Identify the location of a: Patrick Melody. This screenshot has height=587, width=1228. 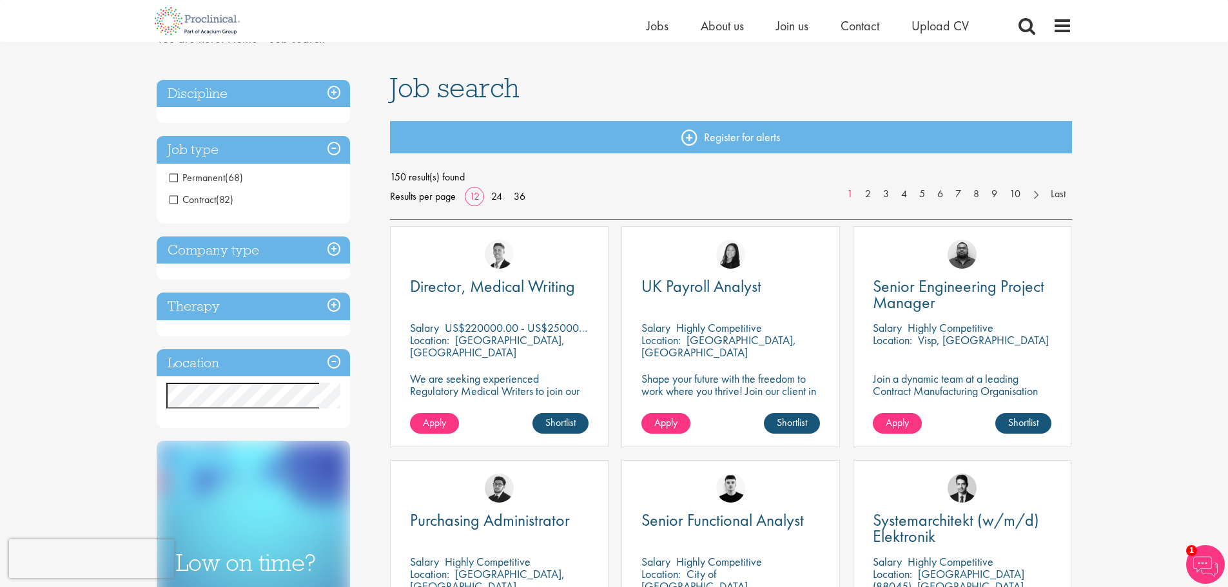
(730, 488).